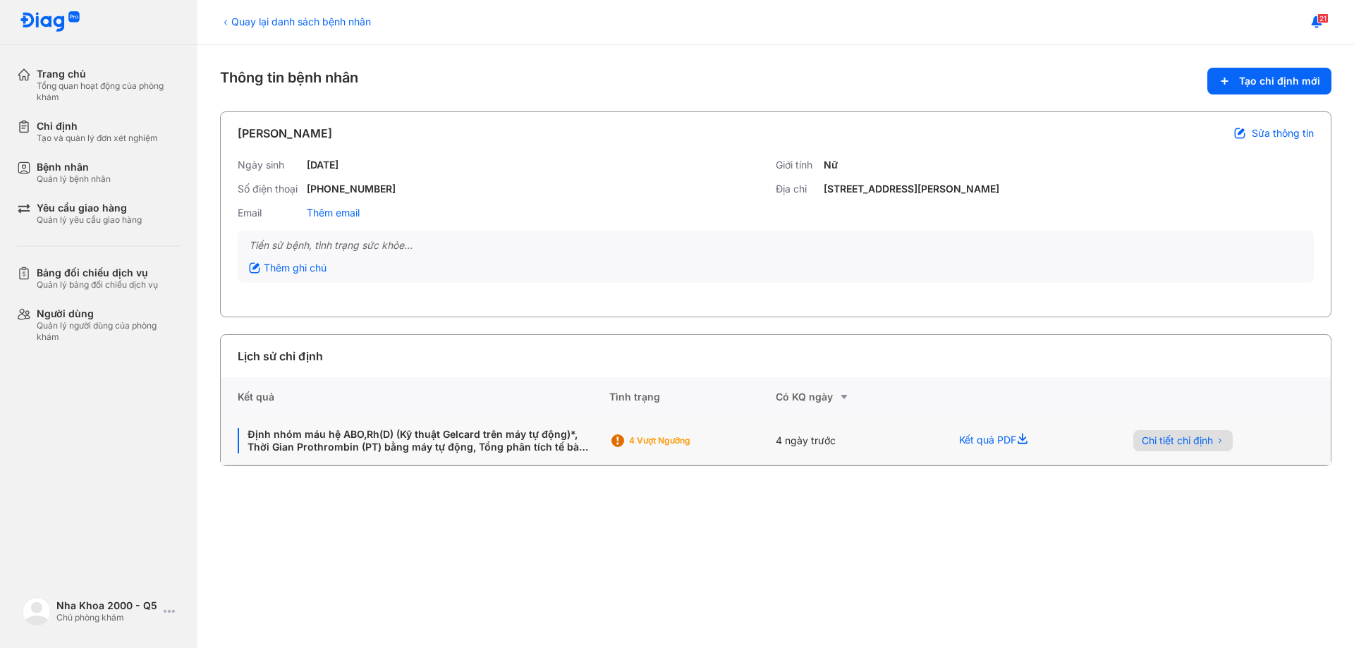  Describe the element at coordinates (333, 213) in the screenshot. I see `div: Thêm email` at that location.